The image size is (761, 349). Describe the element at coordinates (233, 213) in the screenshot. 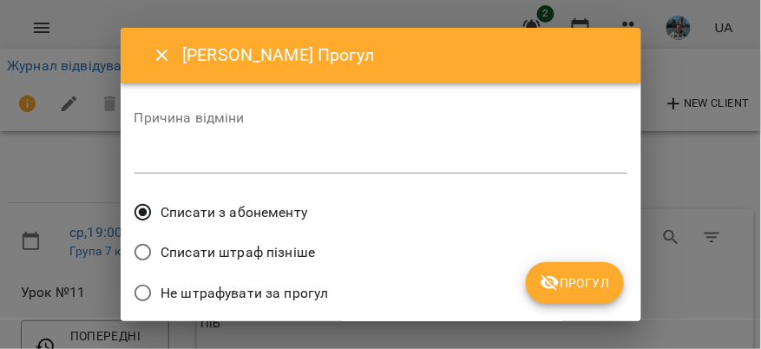

I see `span: Списати з абонементу` at that location.